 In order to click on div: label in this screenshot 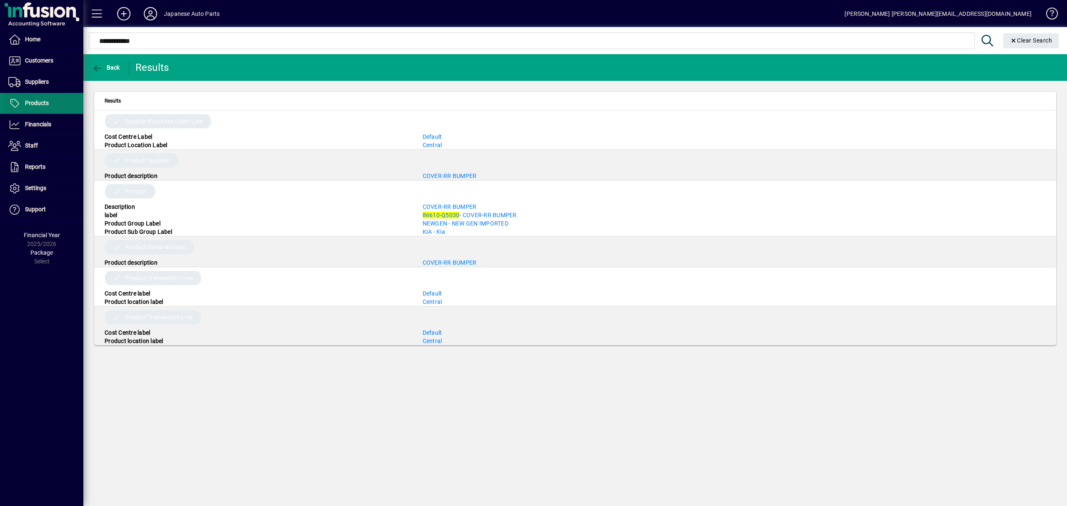, I will do `click(257, 215)`.